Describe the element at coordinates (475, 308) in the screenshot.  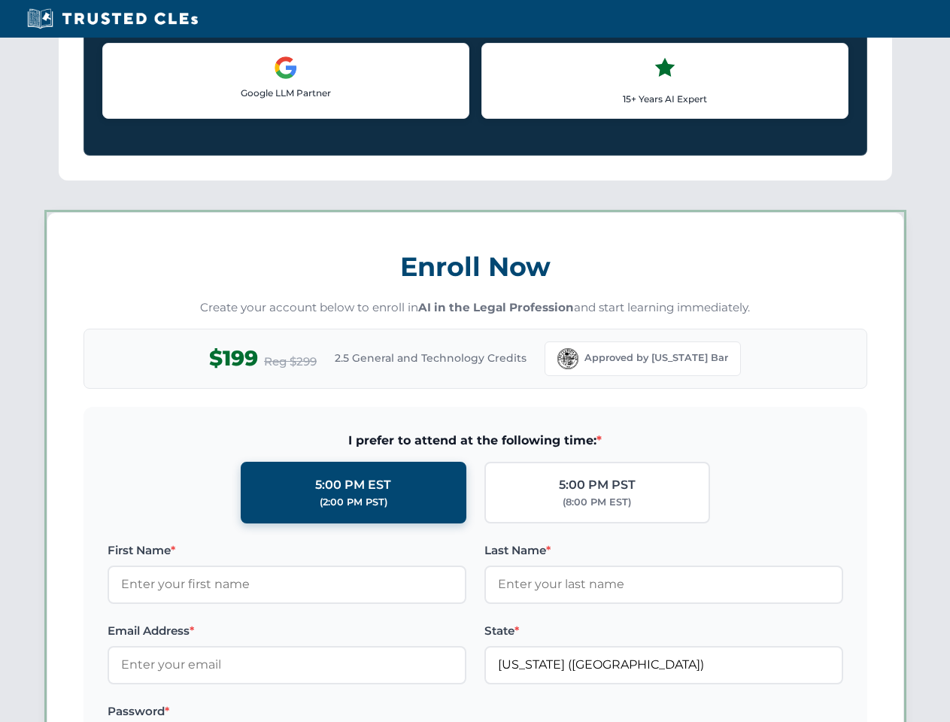
I see `p: Create your account below to enroll in and start learning immediately.` at that location.